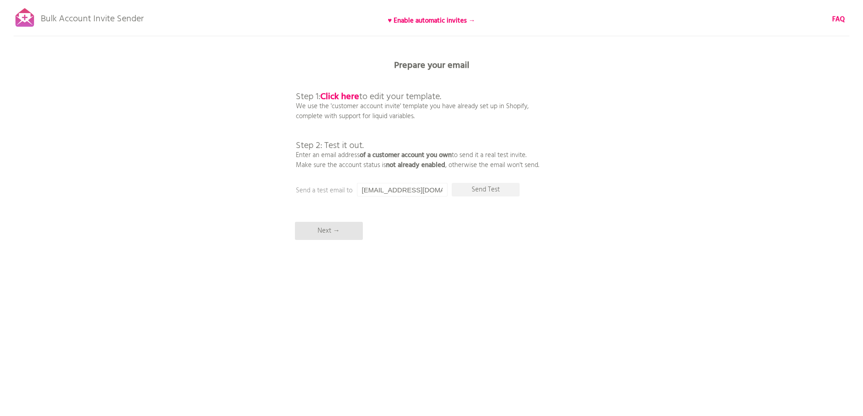 Image resolution: width=863 pixels, height=416 pixels. What do you see at coordinates (432, 66) in the screenshot?
I see `b: Prepare your email` at bounding box center [432, 66].